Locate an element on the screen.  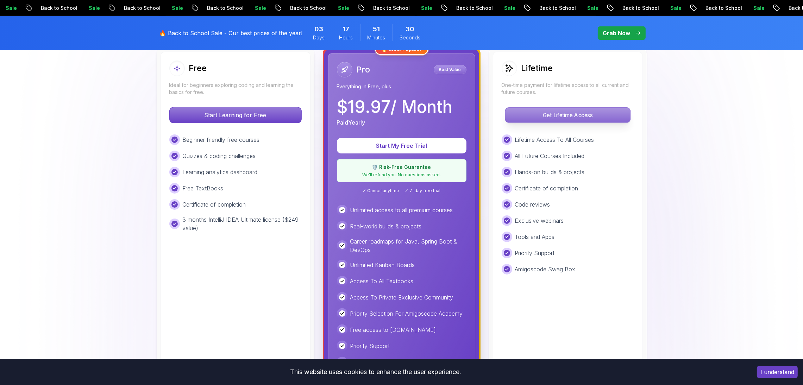
a: Start My Free Trial is located at coordinates (401, 146).